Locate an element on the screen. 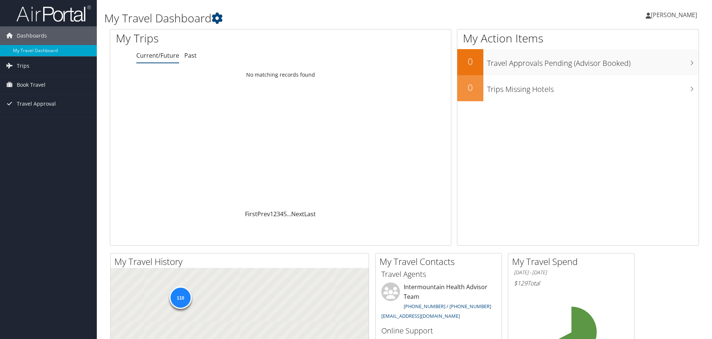  span: Trips is located at coordinates (23, 66).